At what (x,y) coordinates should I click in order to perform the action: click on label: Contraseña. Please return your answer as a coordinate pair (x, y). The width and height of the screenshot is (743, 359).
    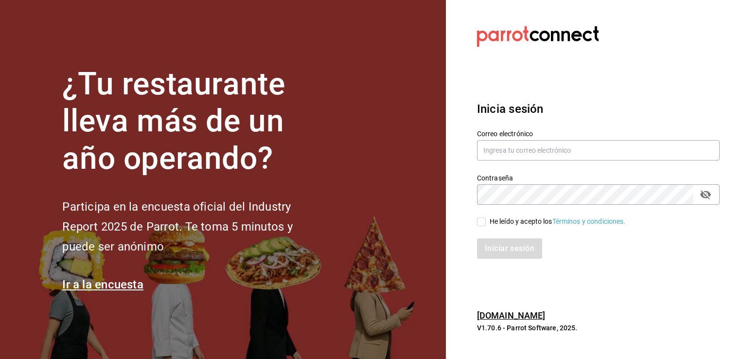
    Looking at the image, I should click on (598, 178).